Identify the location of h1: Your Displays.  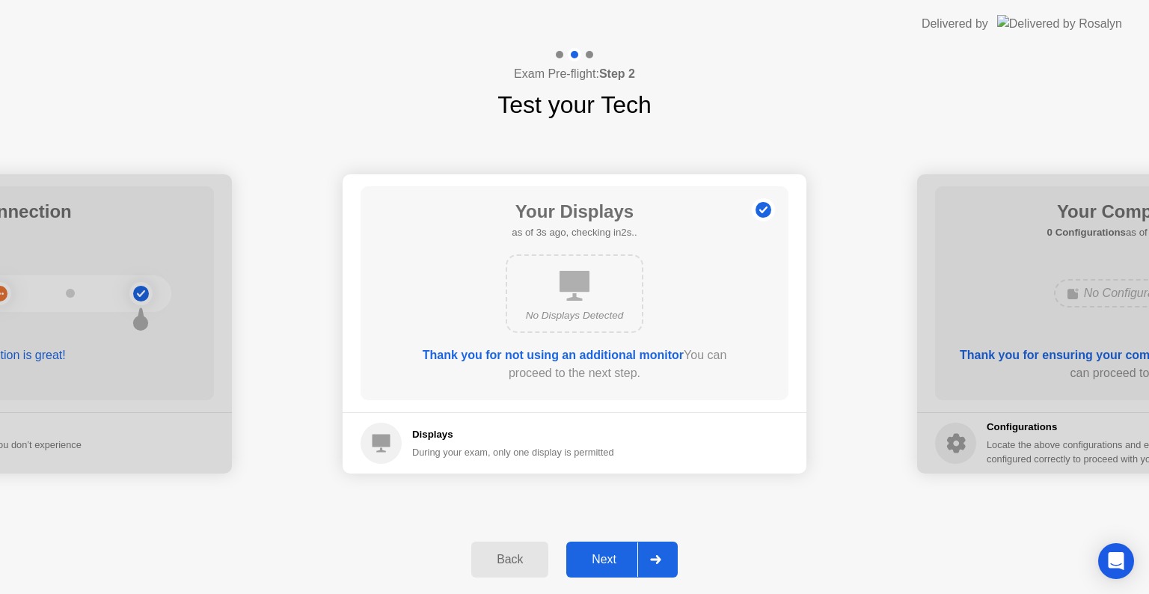
(574, 212).